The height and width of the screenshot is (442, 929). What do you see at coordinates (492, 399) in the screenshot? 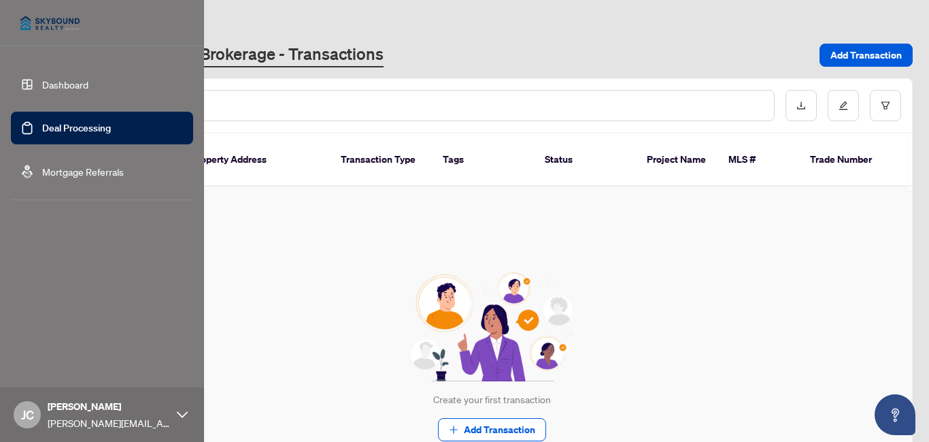
I see `div: Create your first transaction` at bounding box center [492, 399].